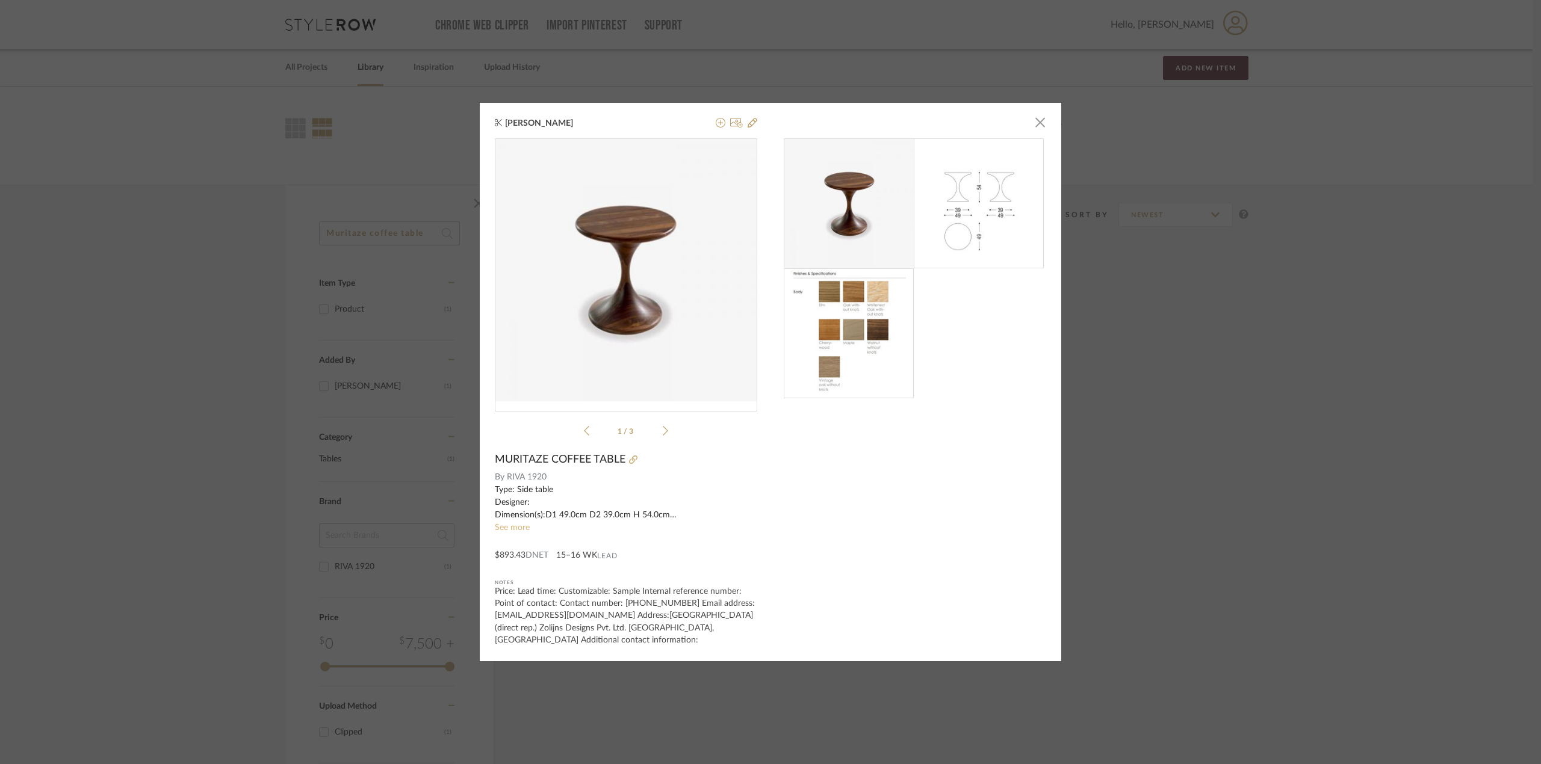 The image size is (1541, 764). Describe the element at coordinates (1040, 122) in the screenshot. I see `button: Close` at that location.